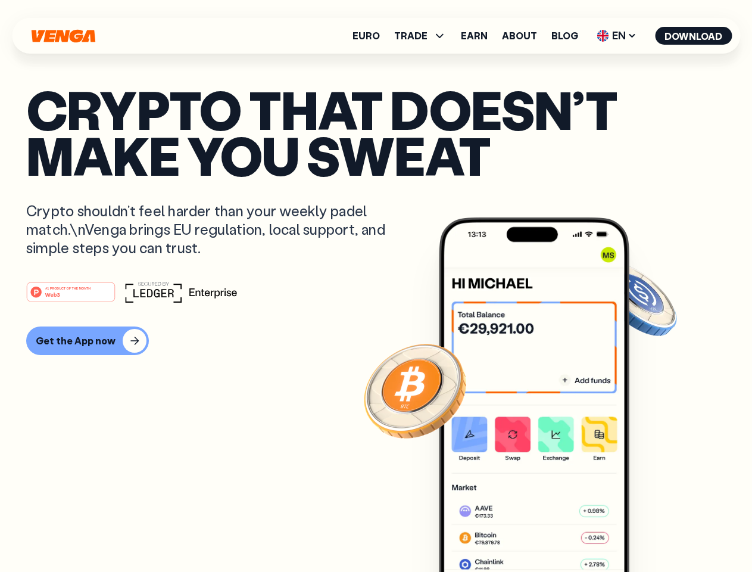 Image resolution: width=752 pixels, height=572 pixels. Describe the element at coordinates (603, 36) in the screenshot. I see `img: flag-uk` at that location.